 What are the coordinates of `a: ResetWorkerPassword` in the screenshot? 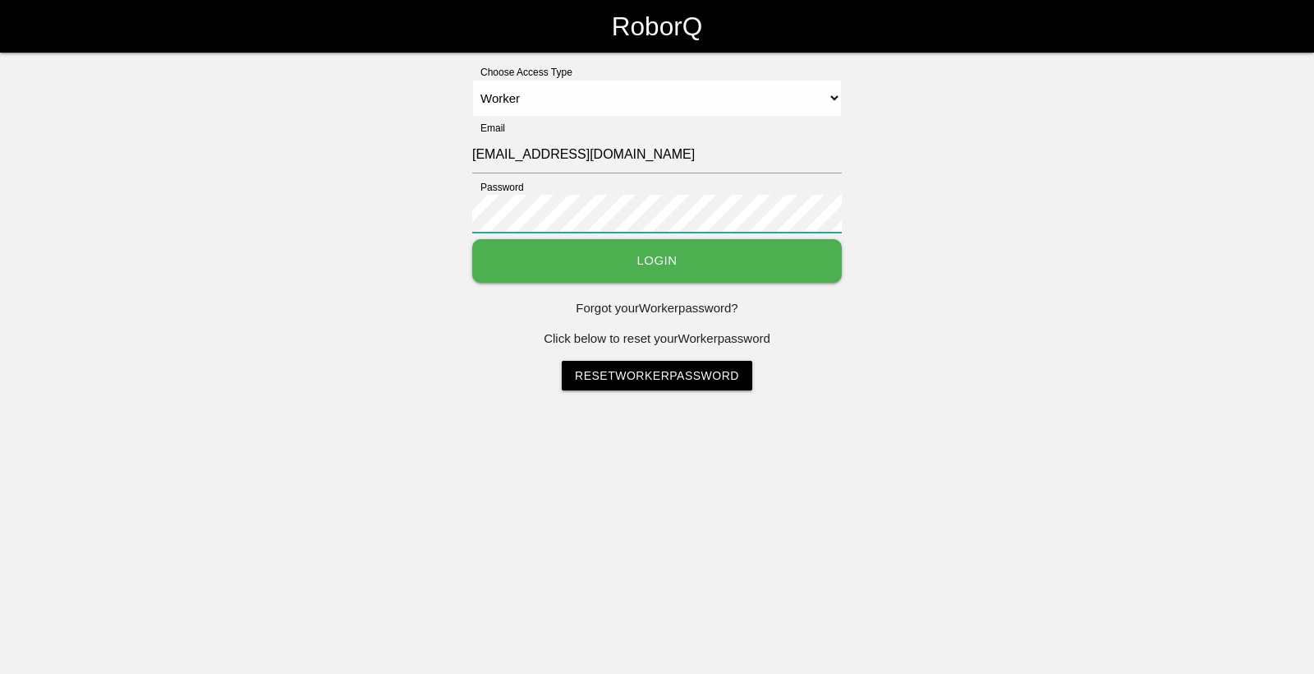 It's located at (657, 375).